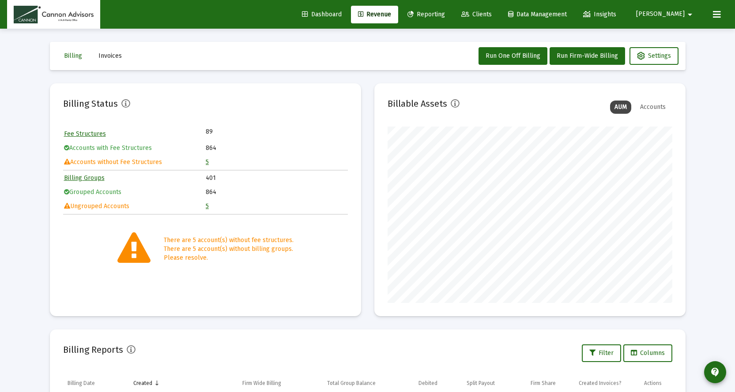 The width and height of the screenshot is (735, 392). What do you see at coordinates (601, 354) in the screenshot?
I see `button: Filter` at bounding box center [601, 354].